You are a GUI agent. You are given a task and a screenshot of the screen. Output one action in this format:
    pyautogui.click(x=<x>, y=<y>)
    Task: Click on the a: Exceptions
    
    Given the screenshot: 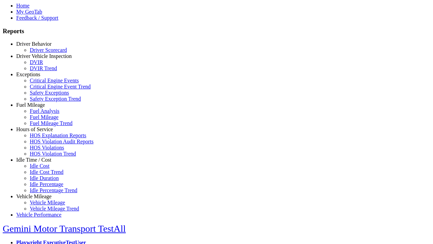 What is the action you would take?
    pyautogui.click(x=28, y=74)
    